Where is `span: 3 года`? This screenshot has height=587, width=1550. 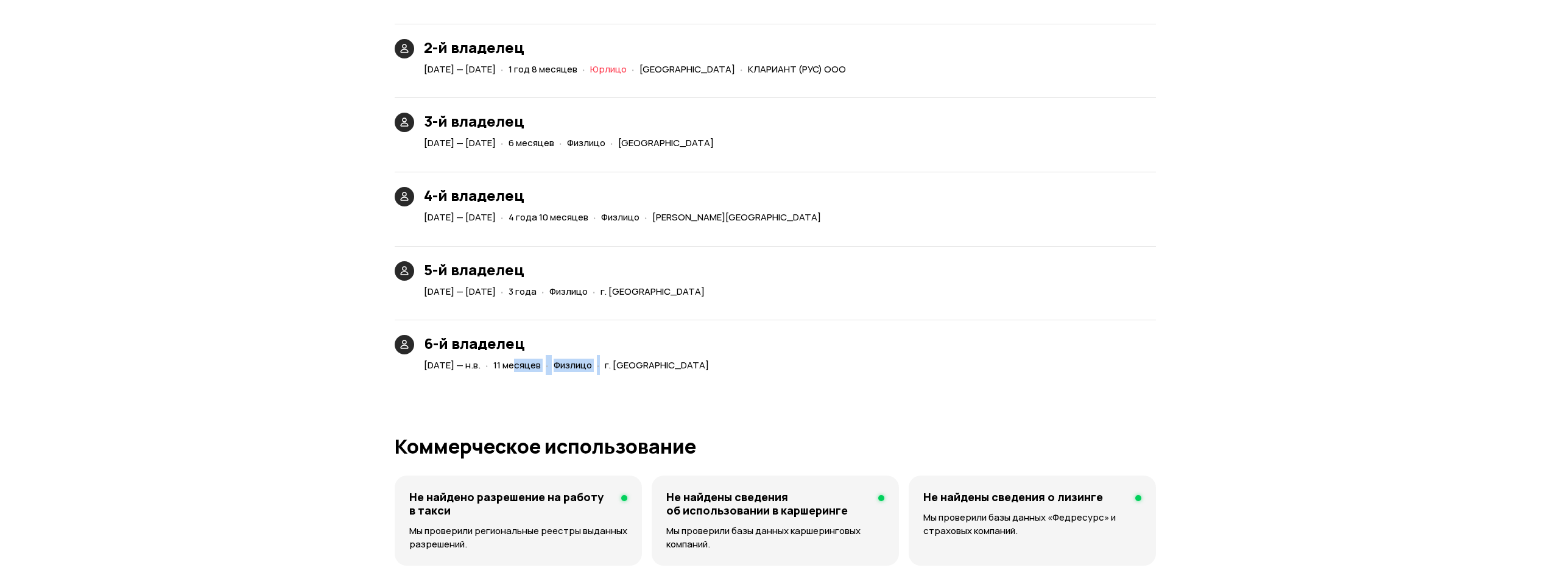 span: 3 года is located at coordinates (522, 291).